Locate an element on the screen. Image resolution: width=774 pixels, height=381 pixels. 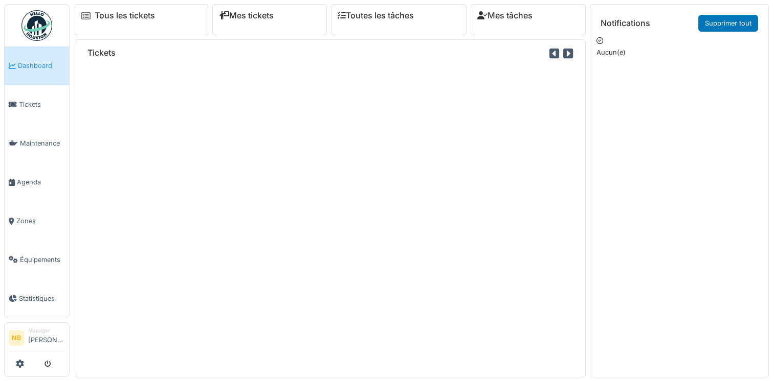
a: Statistiques is located at coordinates (37, 299).